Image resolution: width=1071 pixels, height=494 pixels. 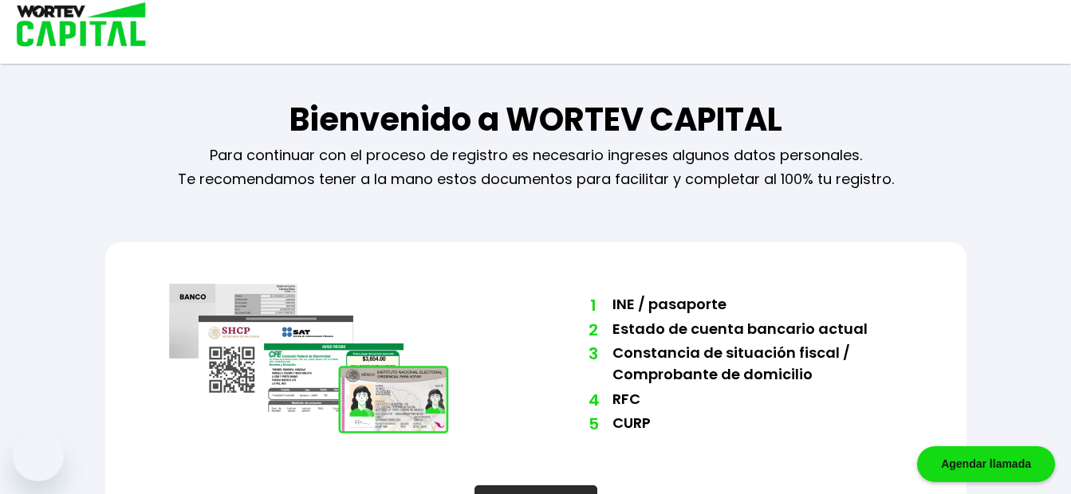 What do you see at coordinates (757, 330) in the screenshot?
I see `li: Estado de cuenta bancario actual` at bounding box center [757, 330].